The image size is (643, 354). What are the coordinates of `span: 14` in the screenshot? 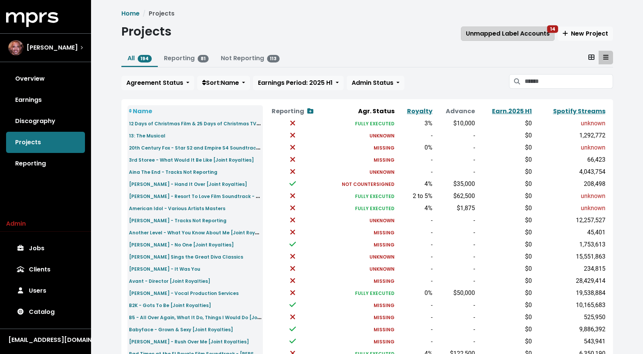 It's located at (552, 29).